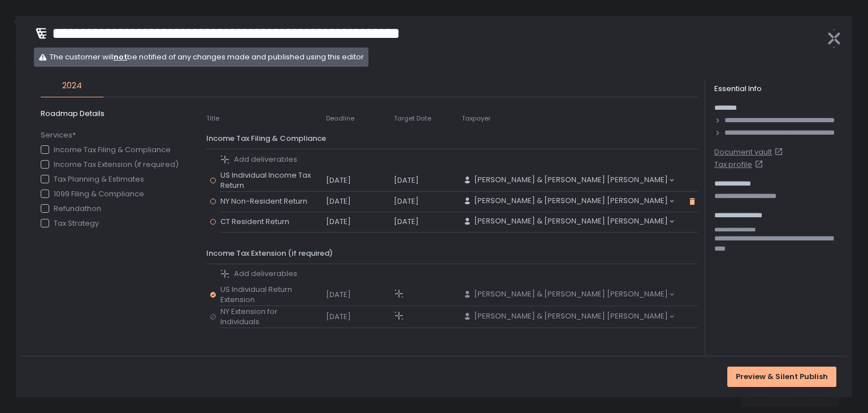 The height and width of the screenshot is (413, 868). What do you see at coordinates (270, 317) in the screenshot?
I see `span: NY Extension for Individuals` at bounding box center [270, 317].